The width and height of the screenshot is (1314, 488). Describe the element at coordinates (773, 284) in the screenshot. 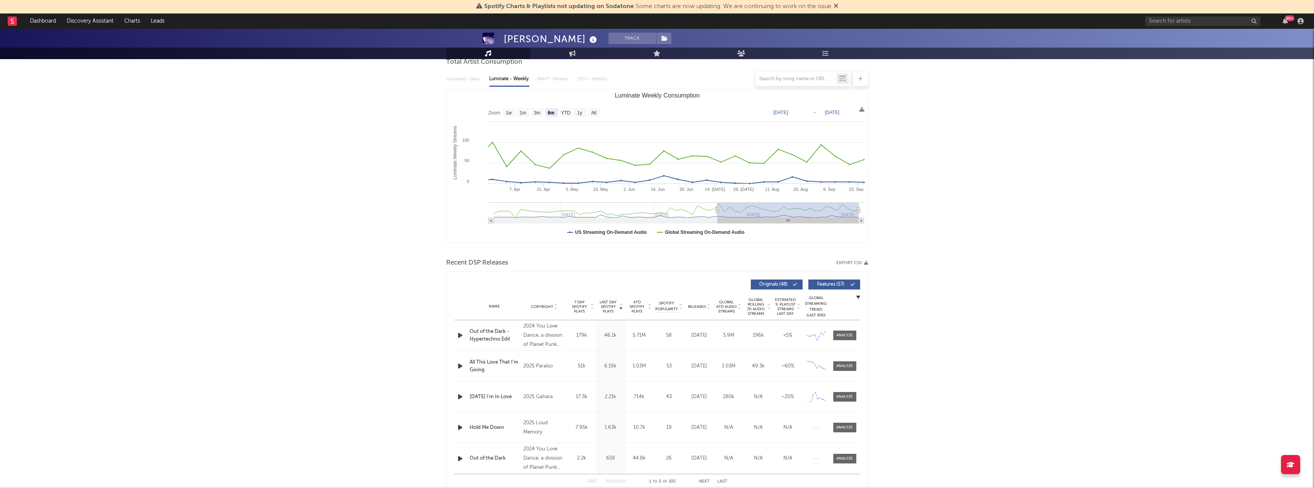

I see `span: Originals ( 48 )` at that location.